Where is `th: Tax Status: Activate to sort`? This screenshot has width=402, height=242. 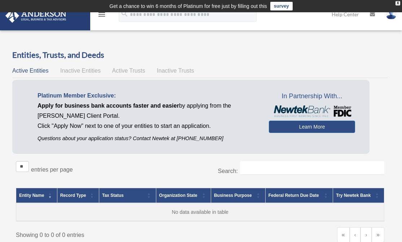
th: Tax Status: Activate to sort is located at coordinates (127, 195).